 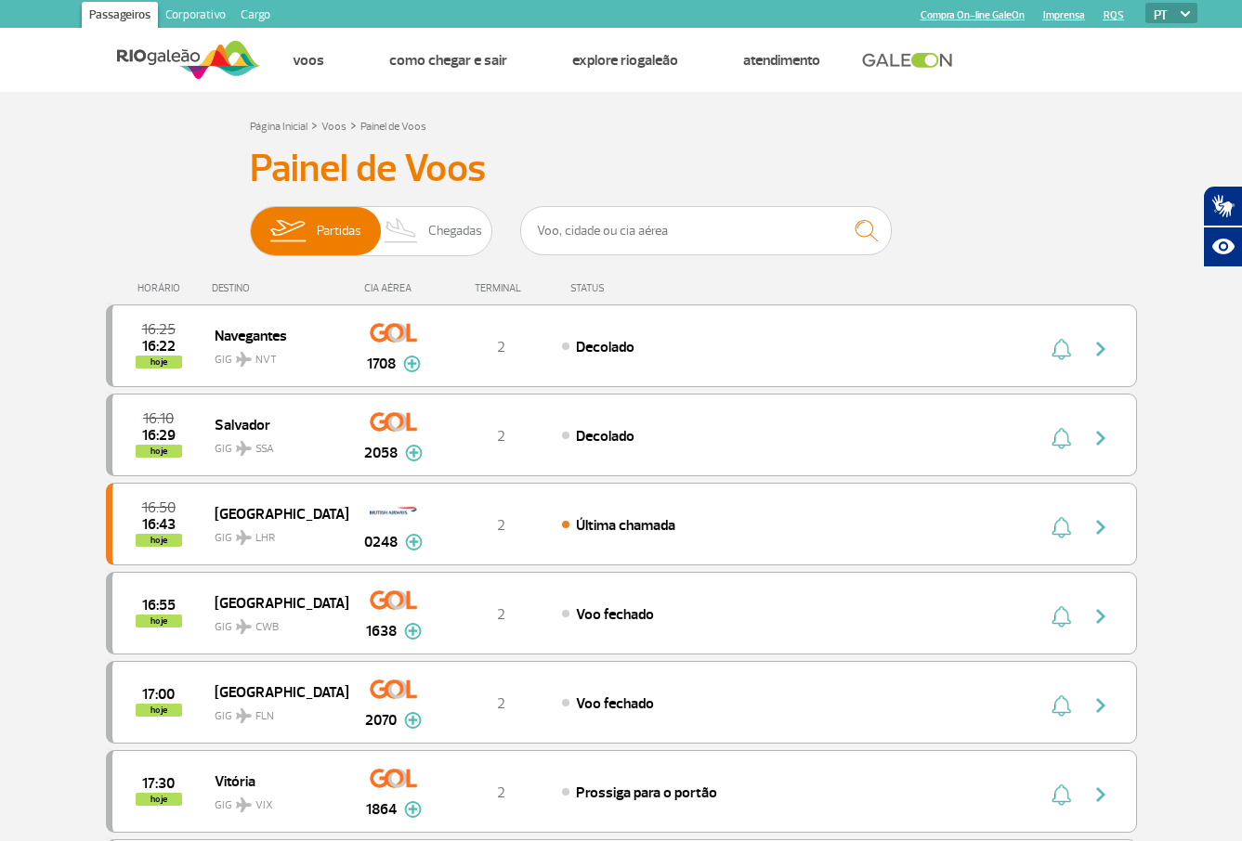 I want to click on div: HORÁRIO, so click(x=162, y=288).